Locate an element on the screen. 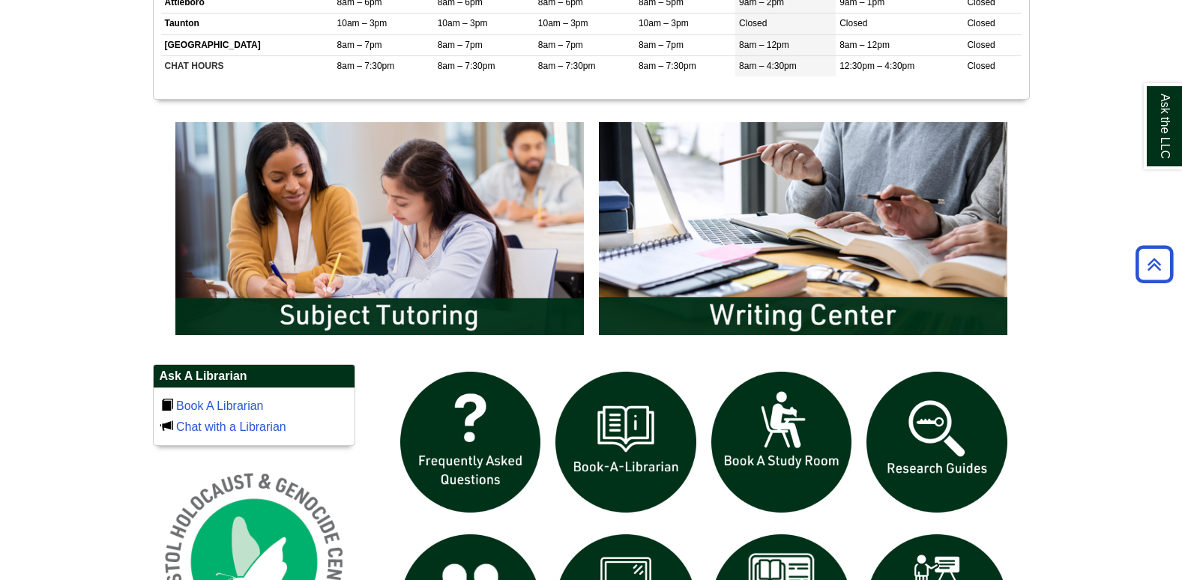 The image size is (1182, 580). a: Chat with a Librarian is located at coordinates (231, 426).